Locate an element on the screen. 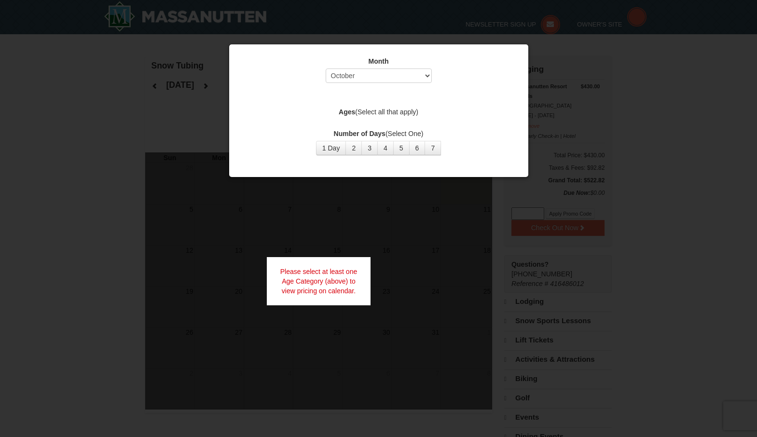 The image size is (757, 437). strong: Month is located at coordinates (379, 61).